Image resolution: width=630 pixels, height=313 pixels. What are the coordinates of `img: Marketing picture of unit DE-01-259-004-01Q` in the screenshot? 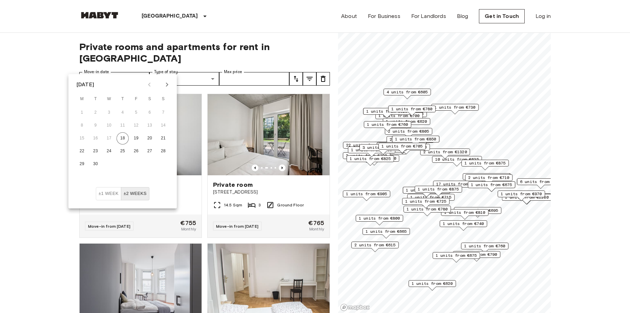 It's located at (269, 135).